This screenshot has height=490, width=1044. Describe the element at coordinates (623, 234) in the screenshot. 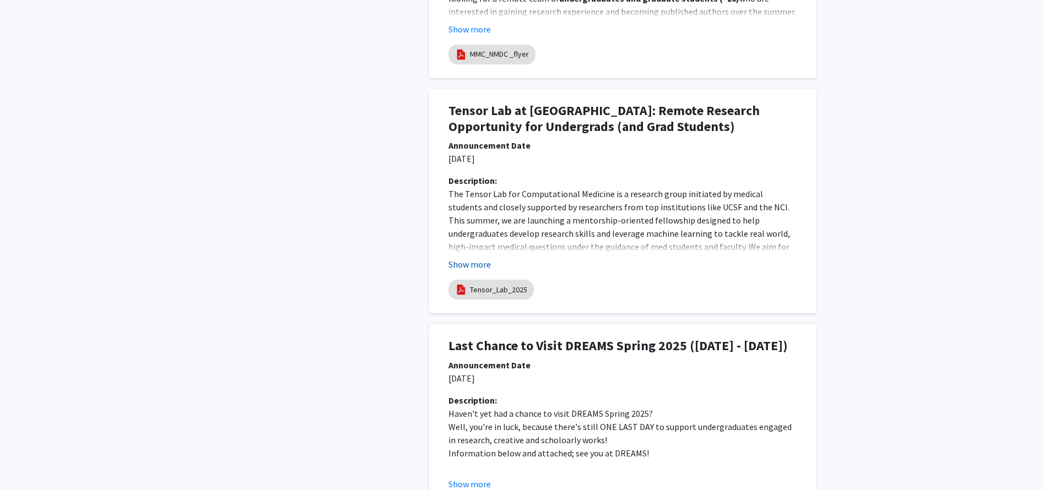

I see `p: The Tensor Lab for Computational Medicine is a research group initiated by medical students and c...` at that location.